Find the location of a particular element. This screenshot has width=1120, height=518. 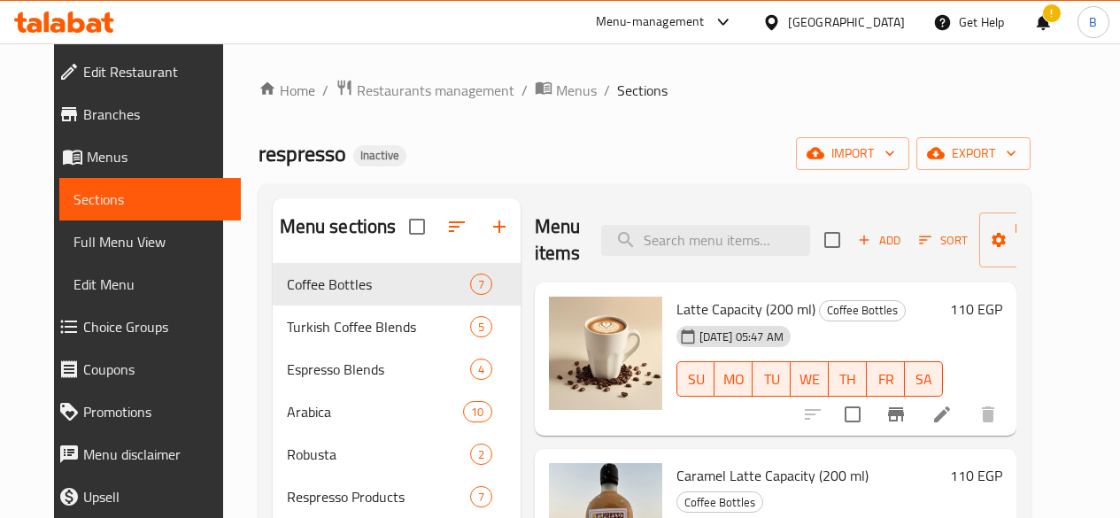

div: Inactive is located at coordinates (380, 156).